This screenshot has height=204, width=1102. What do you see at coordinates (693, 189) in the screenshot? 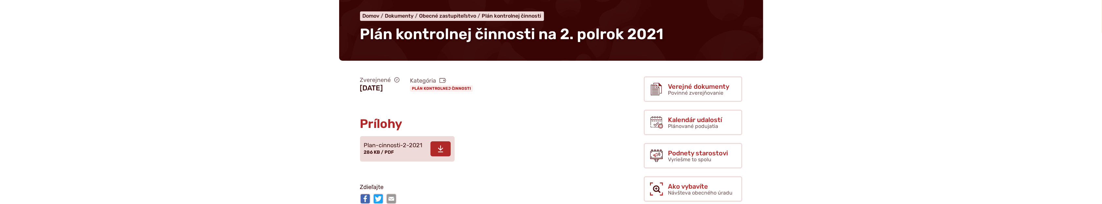
I see `a: Ako vybavíte Návšteva obecného úradu` at bounding box center [693, 189].